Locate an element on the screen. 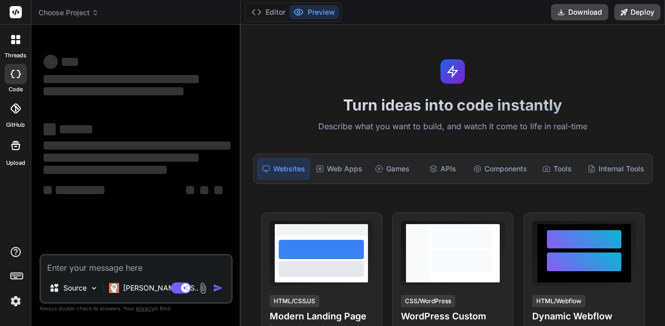 The image size is (665, 326). div: HTML/Webflow is located at coordinates (559, 301).